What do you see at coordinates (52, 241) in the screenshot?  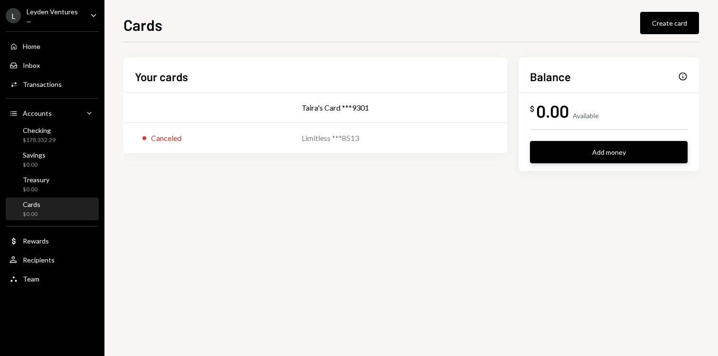 I see `a: Rewards` at bounding box center [52, 241].